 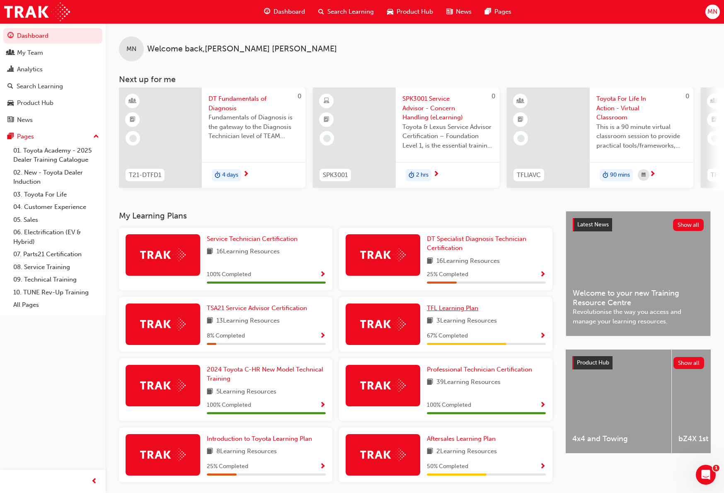 What do you see at coordinates (467, 321) in the screenshot?
I see `span: 3 Learning Resources` at bounding box center [467, 321].